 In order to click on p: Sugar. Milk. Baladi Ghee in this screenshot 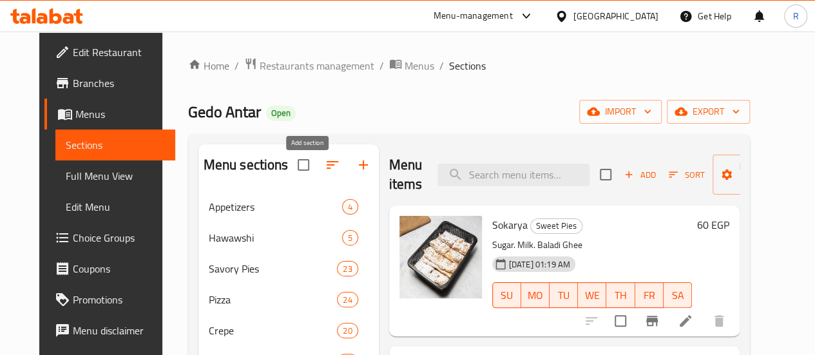, I will do `click(592, 245)`.